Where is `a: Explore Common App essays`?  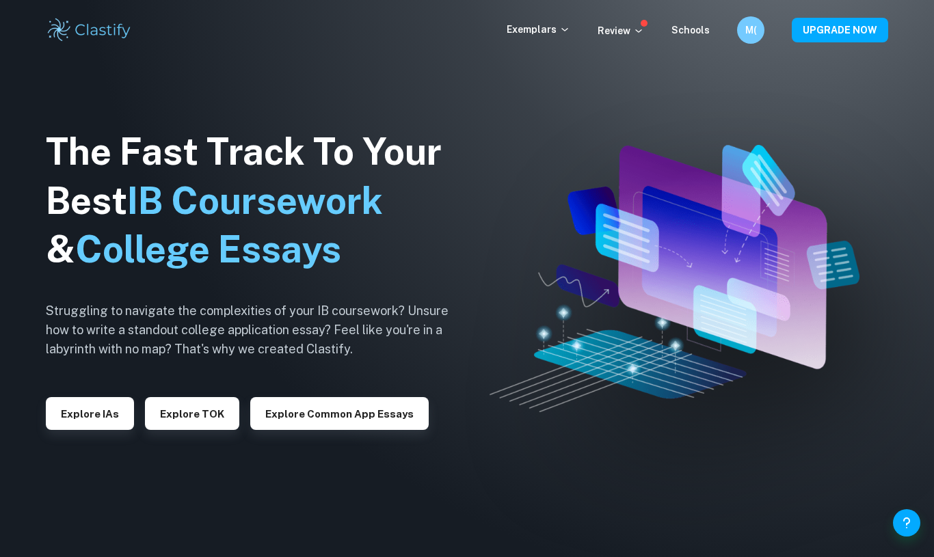 a: Explore Common App essays is located at coordinates (339, 413).